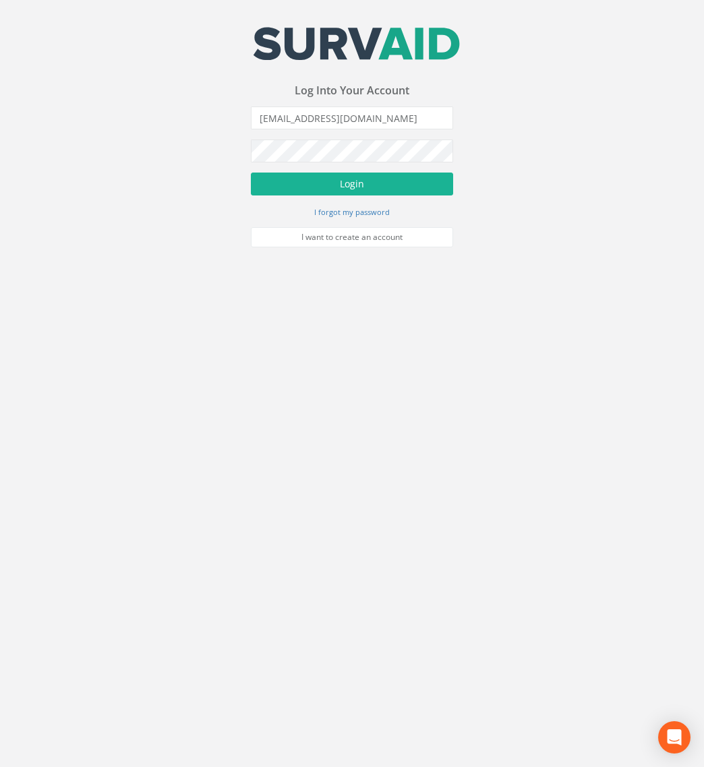 This screenshot has height=767, width=704. Describe the element at coordinates (352, 91) in the screenshot. I see `h3: Log Into Your Account` at that location.